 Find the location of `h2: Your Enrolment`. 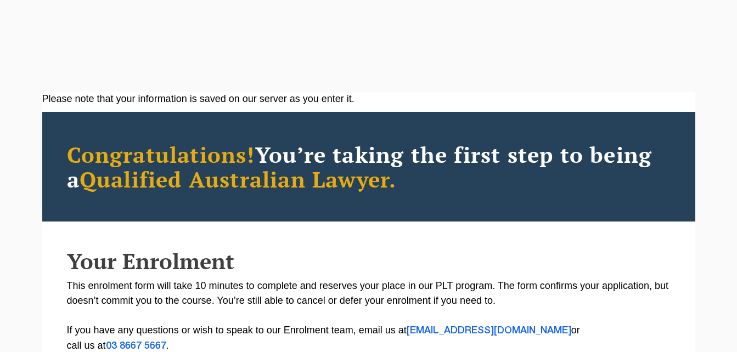

h2: Your Enrolment is located at coordinates (369, 261).